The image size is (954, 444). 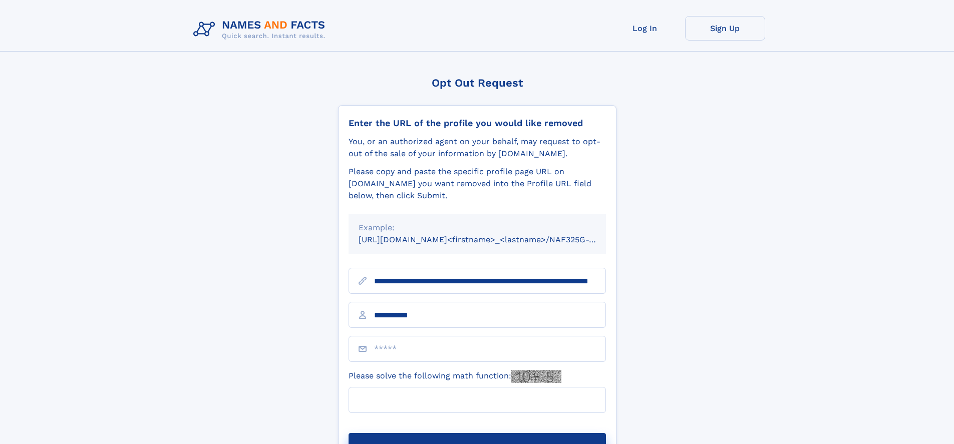 What do you see at coordinates (725, 28) in the screenshot?
I see `a: Sign Up` at bounding box center [725, 28].